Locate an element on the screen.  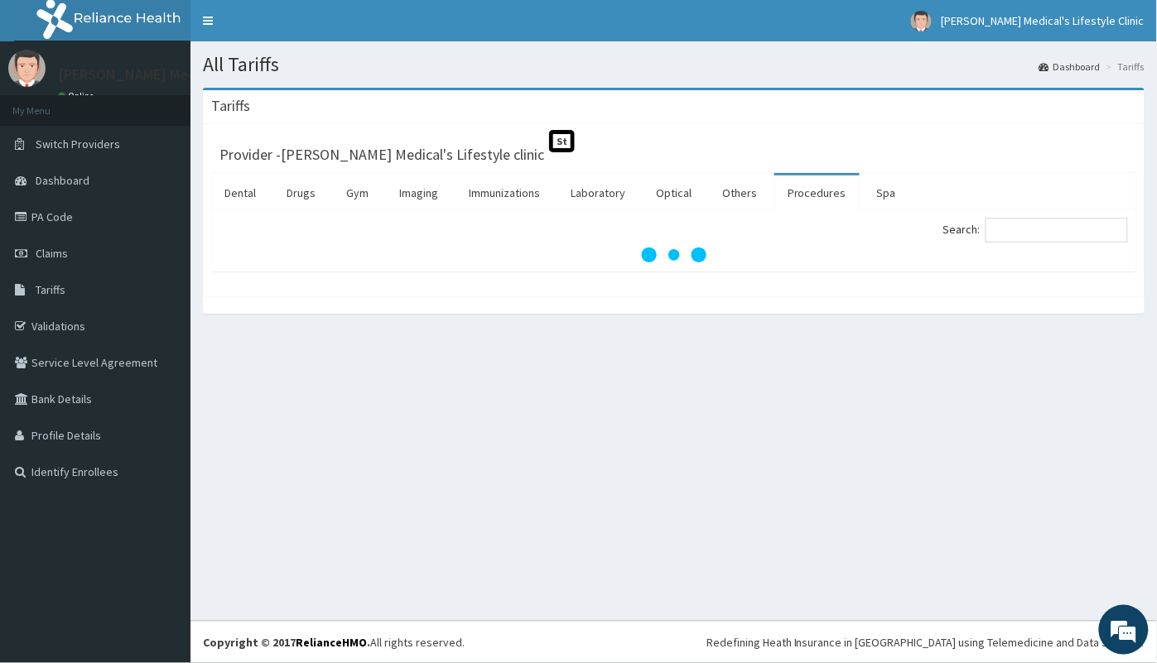
h1: All Tariffs is located at coordinates (673, 65).